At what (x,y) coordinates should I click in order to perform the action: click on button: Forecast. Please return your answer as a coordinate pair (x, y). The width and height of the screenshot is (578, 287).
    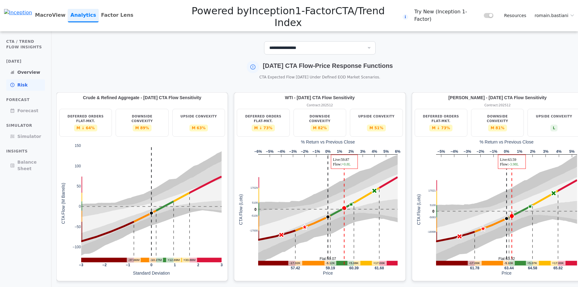
    Looking at the image, I should click on (25, 111).